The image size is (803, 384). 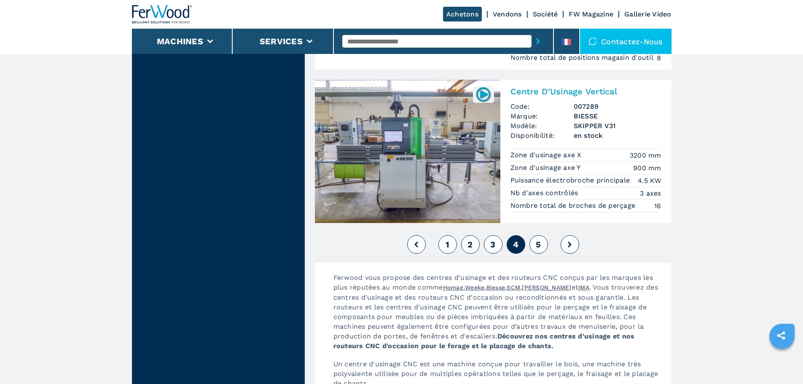 I want to click on button: 1, so click(x=447, y=244).